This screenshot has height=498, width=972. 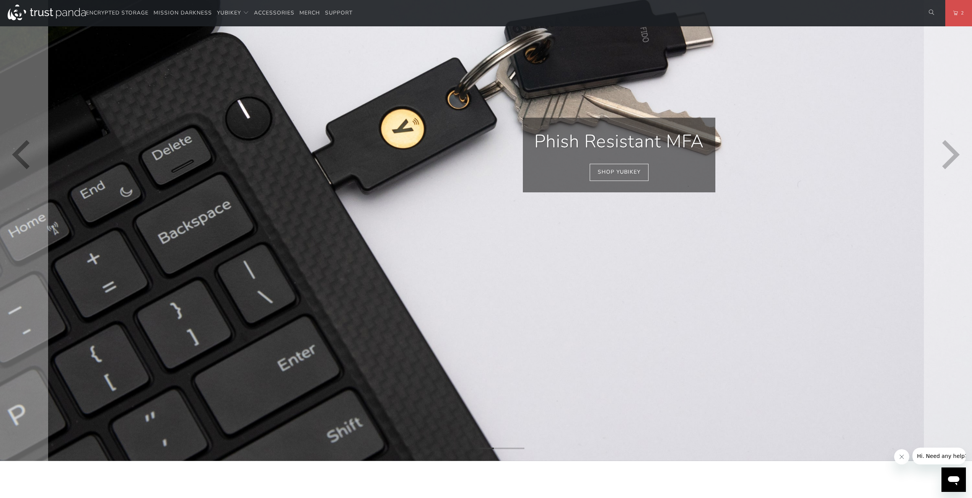 What do you see at coordinates (310, 13) in the screenshot?
I see `span: Merch` at bounding box center [310, 13].